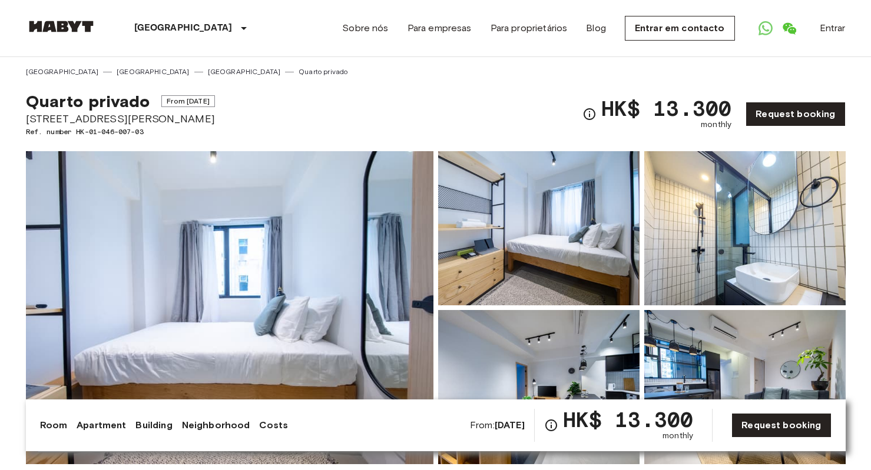 This screenshot has height=470, width=871. What do you see at coordinates (101, 426) in the screenshot?
I see `a: Apartment` at bounding box center [101, 426].